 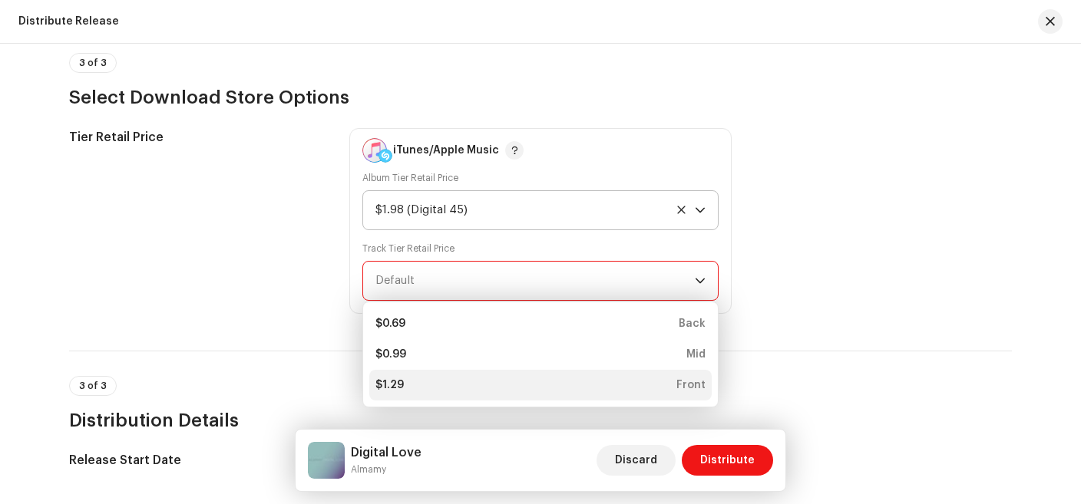 What do you see at coordinates (691, 385) in the screenshot?
I see `div: Front` at bounding box center [691, 385].